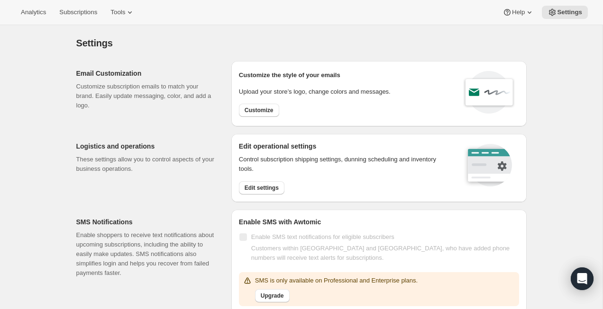 The width and height of the screenshot is (603, 309). I want to click on button: Tools, so click(122, 12).